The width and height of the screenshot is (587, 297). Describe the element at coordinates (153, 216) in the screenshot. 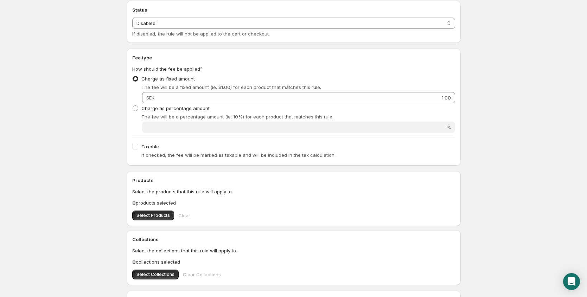

I see `button: Select Products` at that location.